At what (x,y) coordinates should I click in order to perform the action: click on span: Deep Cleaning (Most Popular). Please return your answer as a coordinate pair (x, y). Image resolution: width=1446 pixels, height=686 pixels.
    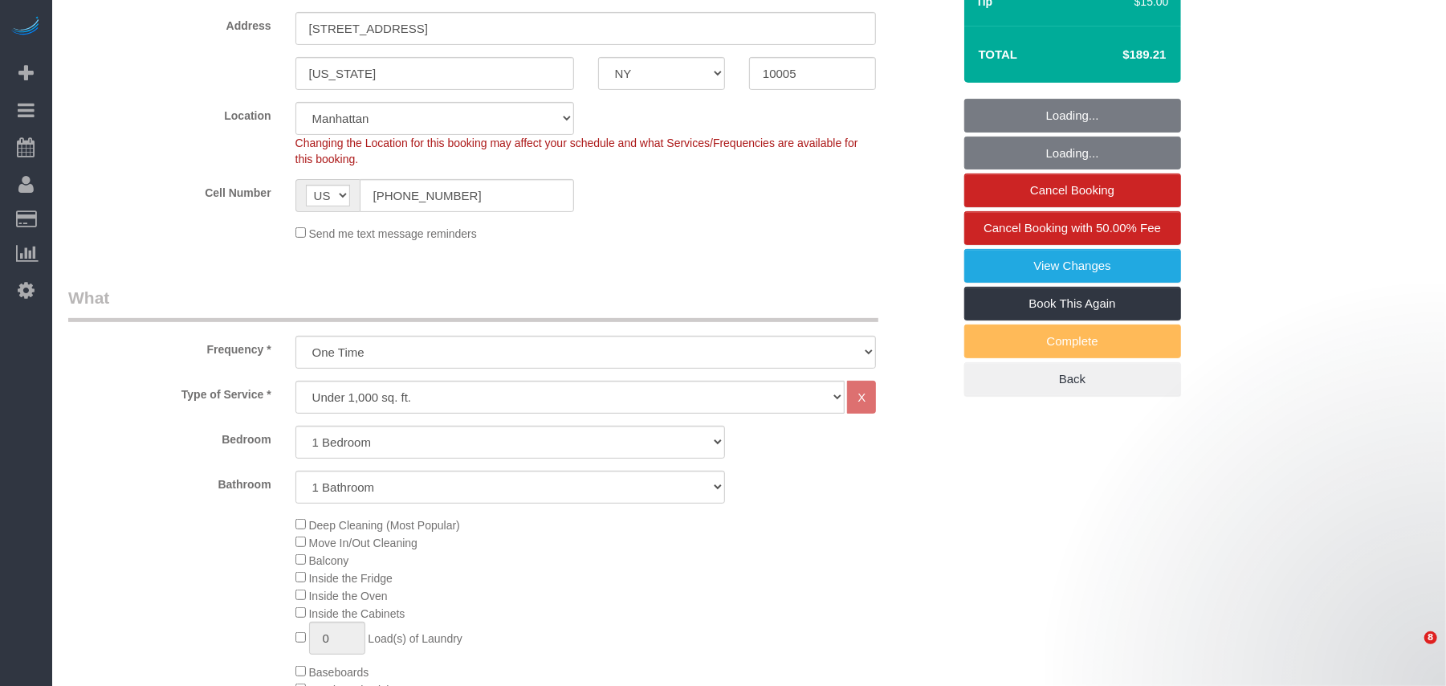
    Looking at the image, I should click on (385, 525).